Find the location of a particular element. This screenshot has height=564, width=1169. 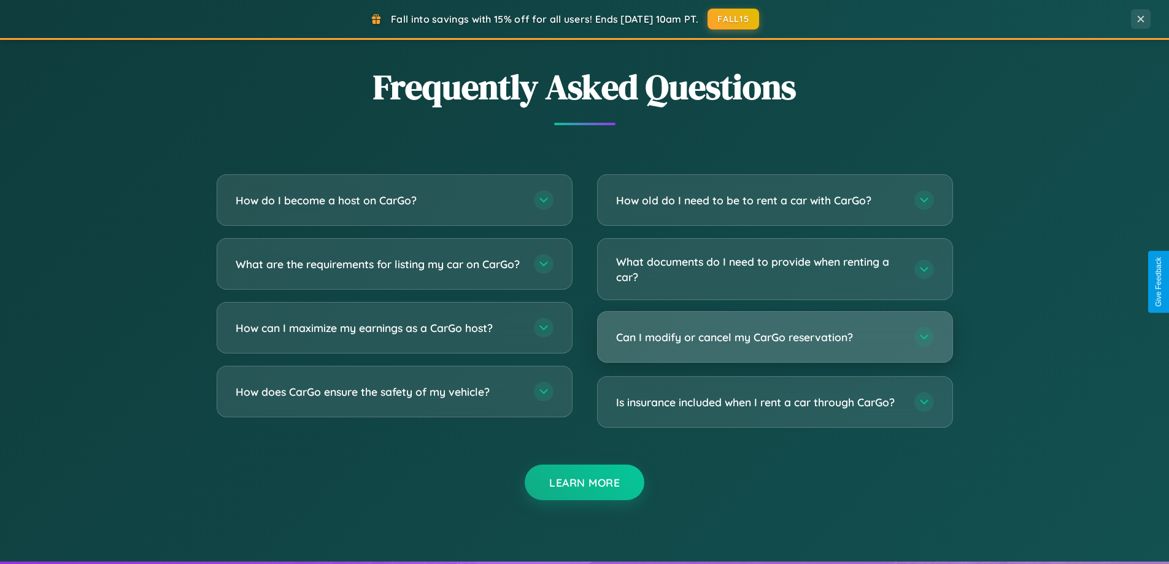

h3: How do I become a host on CarGo? is located at coordinates (379, 200).